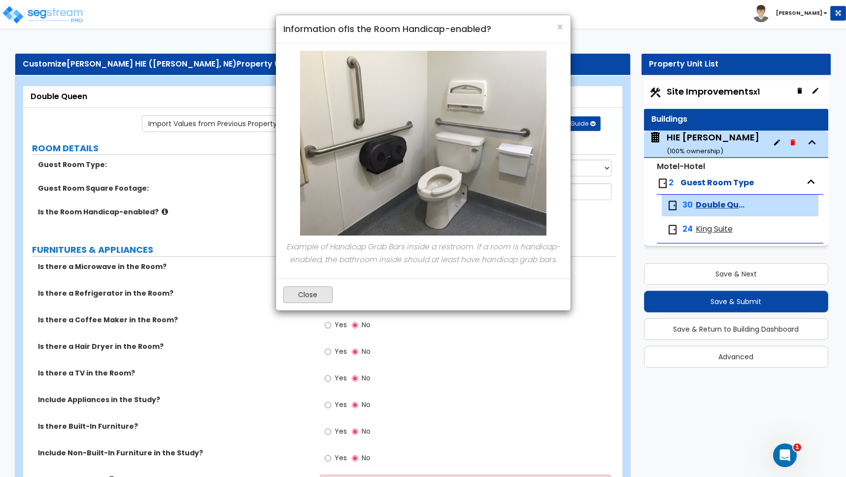  I want to click on img: handicap-grab-bars.jpeg, so click(423, 143).